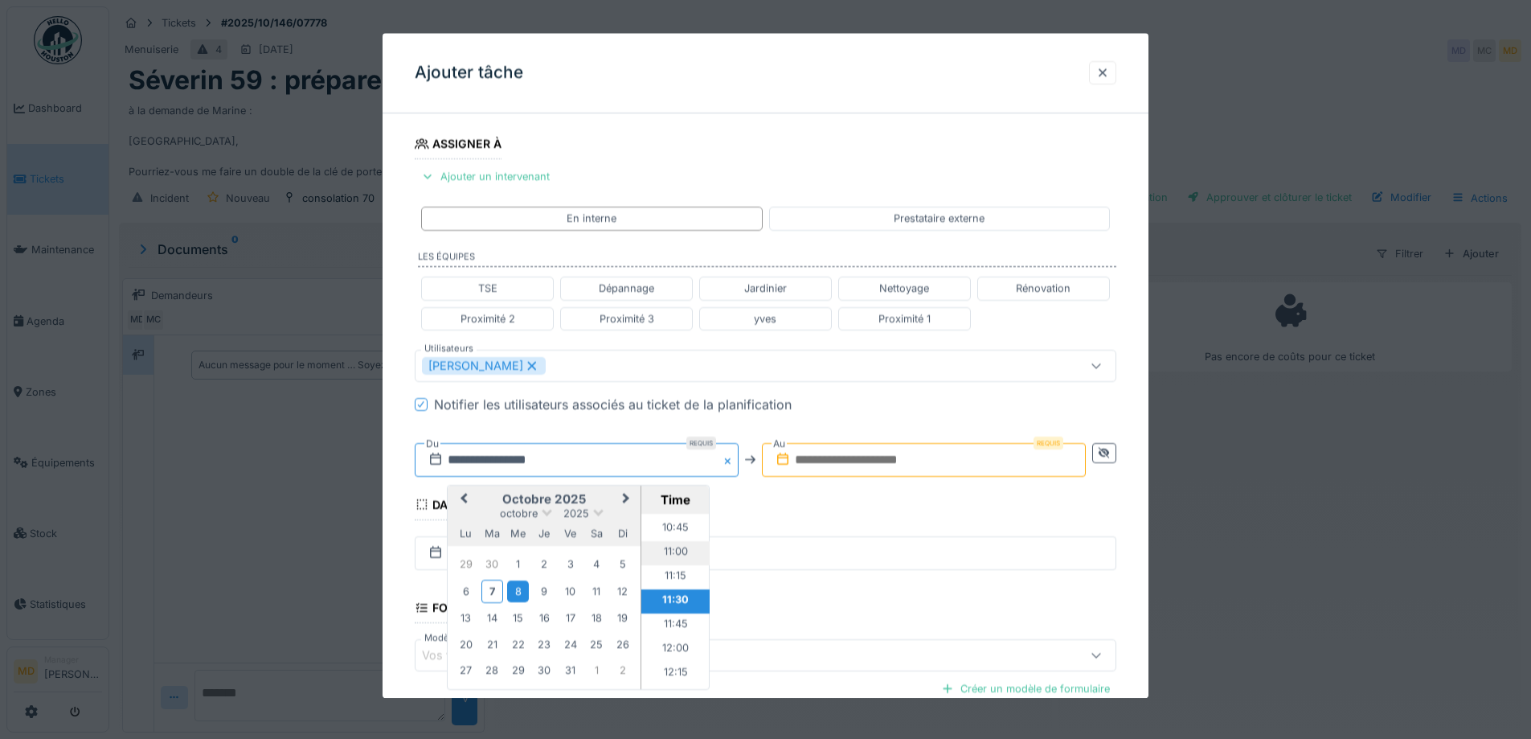  What do you see at coordinates (613, 404) in the screenshot?
I see `div: Notifier les utilisateurs associés au ticket de la planification` at bounding box center [613, 404].